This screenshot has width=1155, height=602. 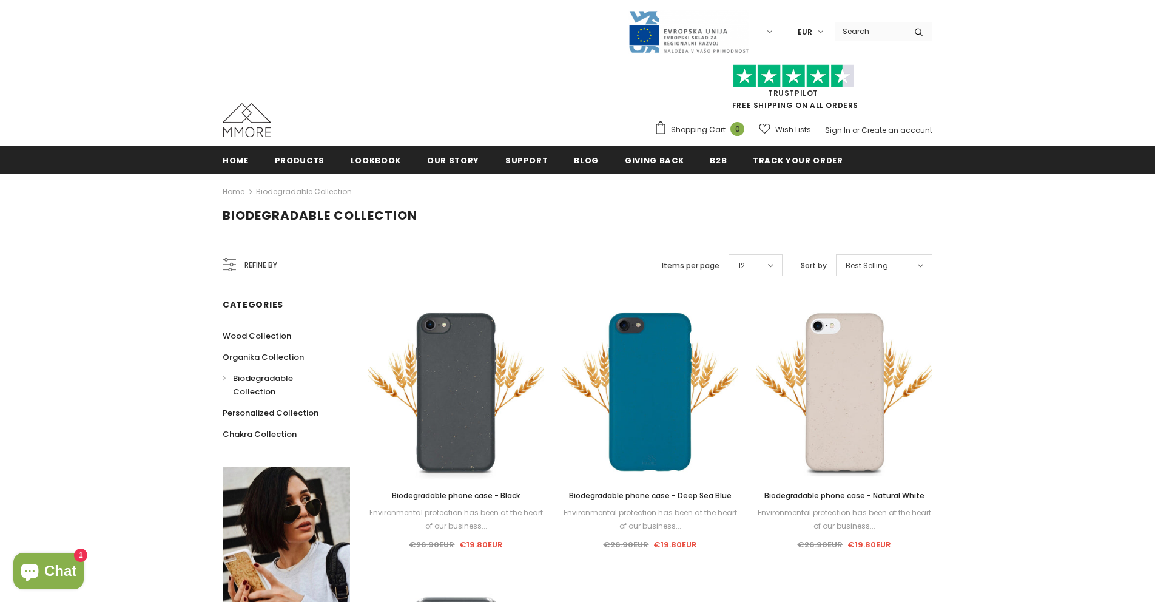 What do you see at coordinates (741, 266) in the screenshot?
I see `span: 12` at bounding box center [741, 266].